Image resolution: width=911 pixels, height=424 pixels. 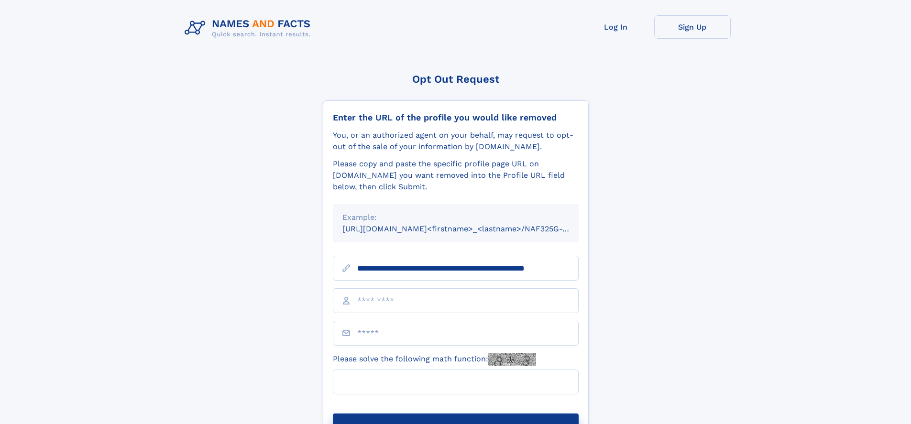 I want to click on a: Log In, so click(x=616, y=27).